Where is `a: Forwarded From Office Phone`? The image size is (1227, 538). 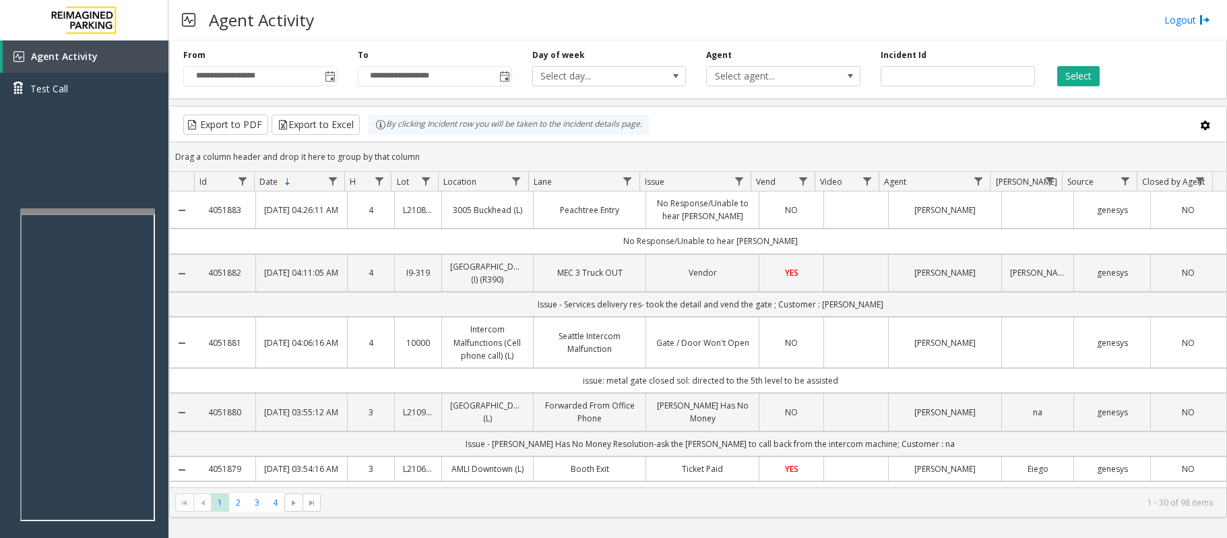 a: Forwarded From Office Phone is located at coordinates (589, 412).